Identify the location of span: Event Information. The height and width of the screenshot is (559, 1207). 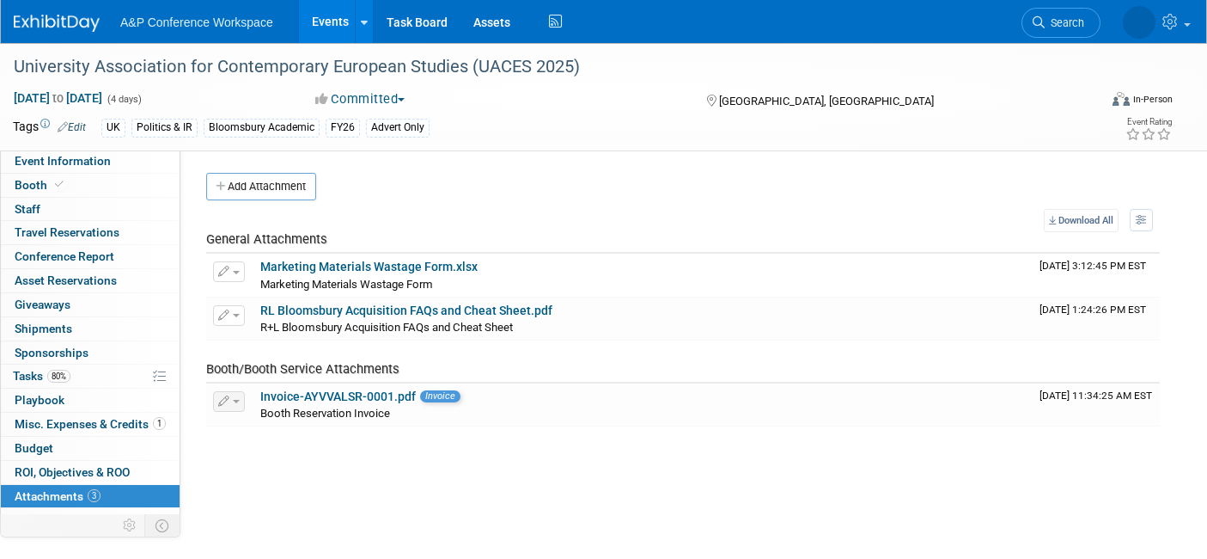
(63, 161).